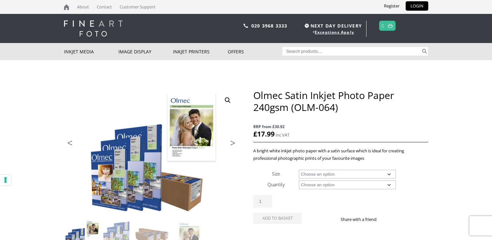 The height and width of the screenshot is (240, 492). Describe the element at coordinates (340, 154) in the screenshot. I see `p: A bright white inkjet photo paper with a satin surface which is ideal for creating professional p...` at that location.